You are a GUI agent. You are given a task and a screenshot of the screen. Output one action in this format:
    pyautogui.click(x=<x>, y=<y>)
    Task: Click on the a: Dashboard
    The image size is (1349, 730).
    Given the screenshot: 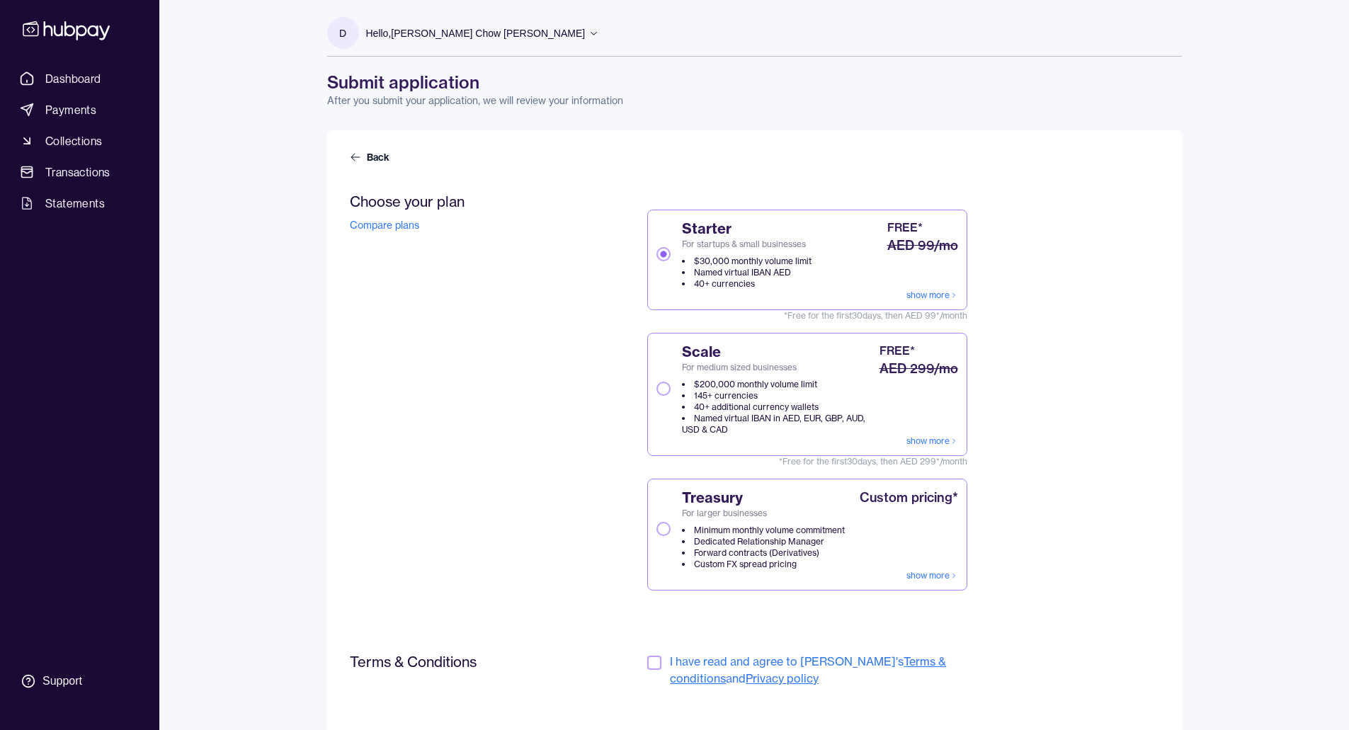 What is the action you would take?
    pyautogui.click(x=79, y=79)
    